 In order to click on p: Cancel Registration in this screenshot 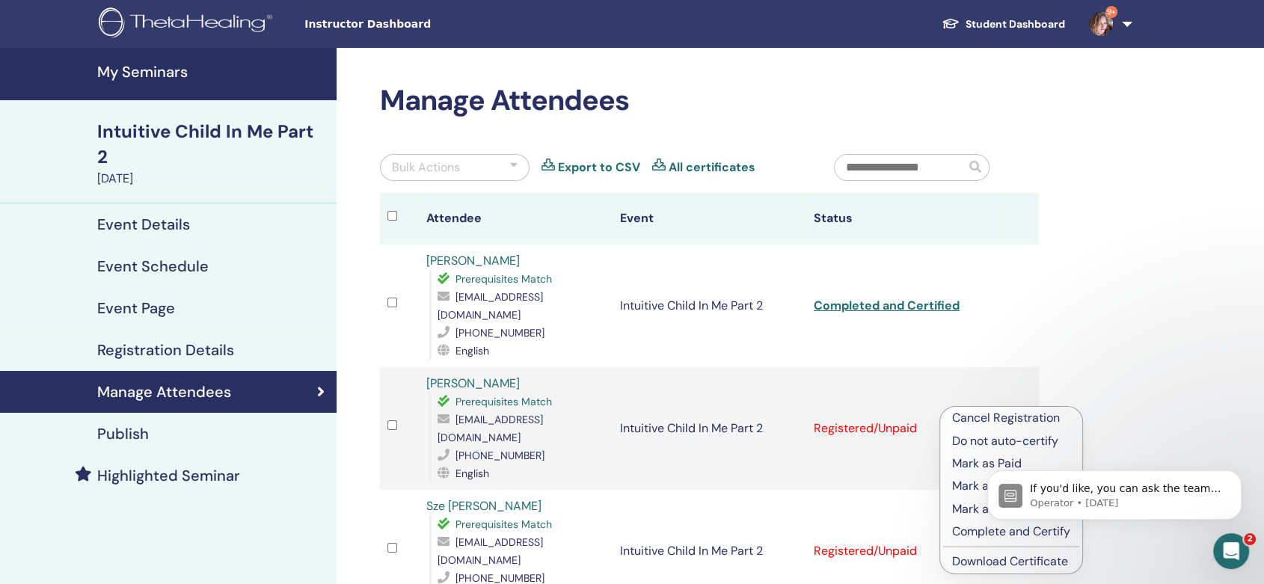, I will do `click(1011, 418)`.